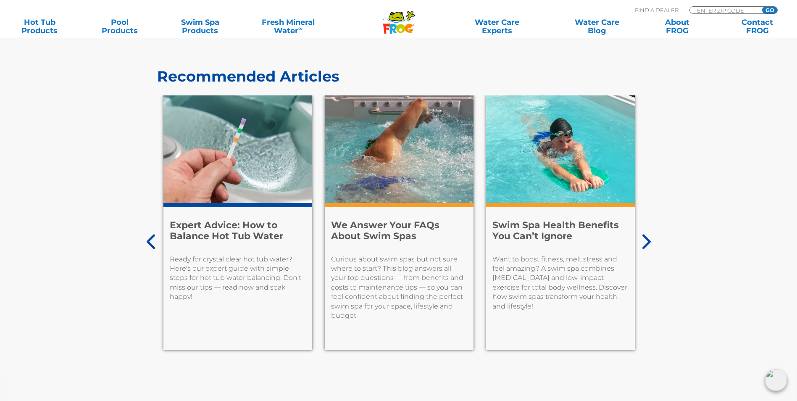  I want to click on p: Find A Dealer, so click(657, 10).